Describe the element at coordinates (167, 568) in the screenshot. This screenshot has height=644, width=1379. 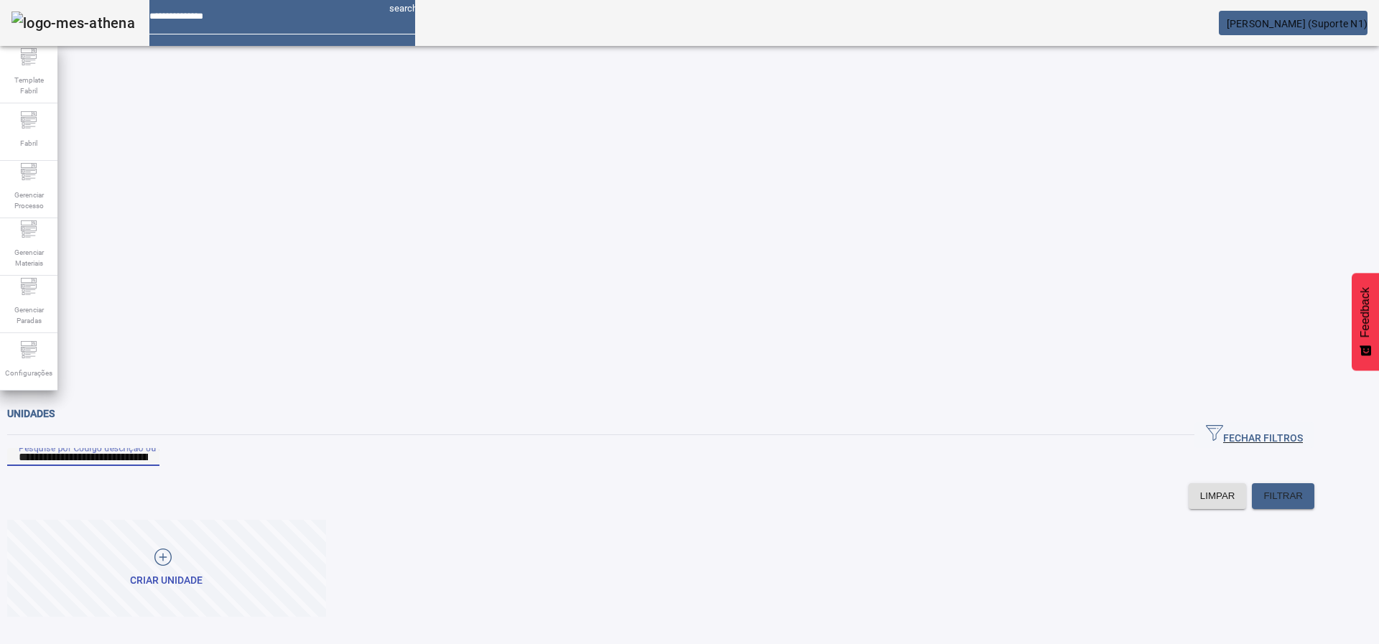
I see `button: Criar unidade` at that location.